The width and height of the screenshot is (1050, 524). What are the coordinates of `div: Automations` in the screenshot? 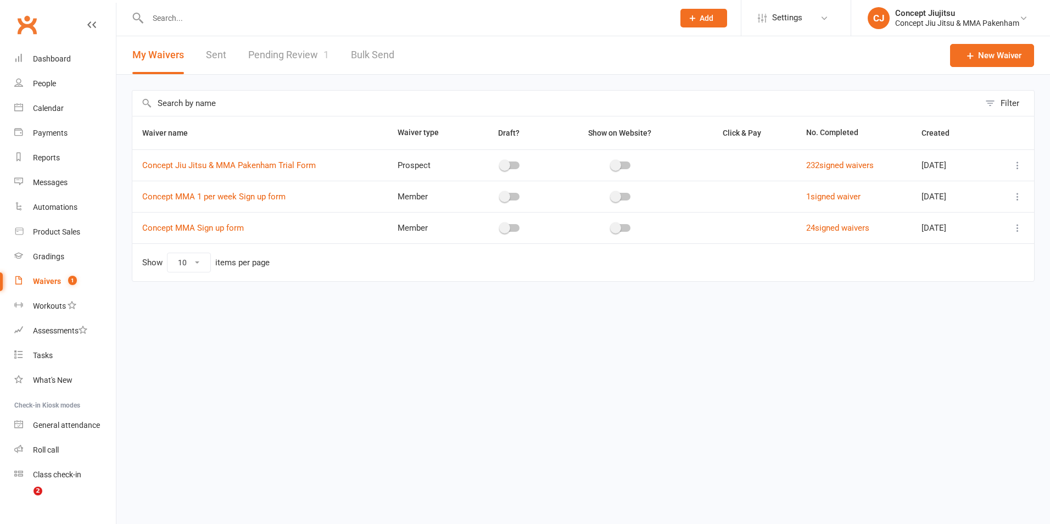 It's located at (55, 207).